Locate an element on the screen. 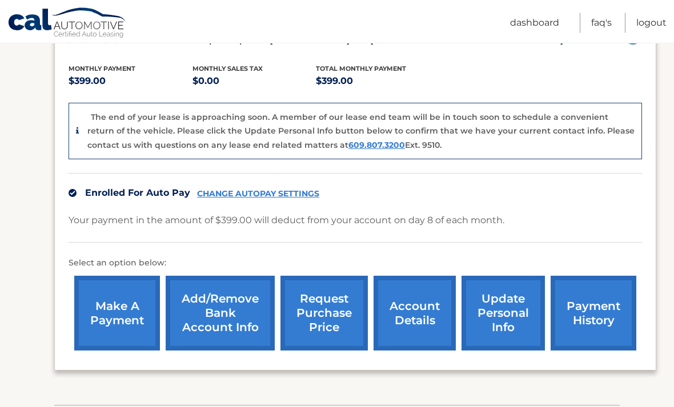  a: request purchase price is located at coordinates (324, 314).